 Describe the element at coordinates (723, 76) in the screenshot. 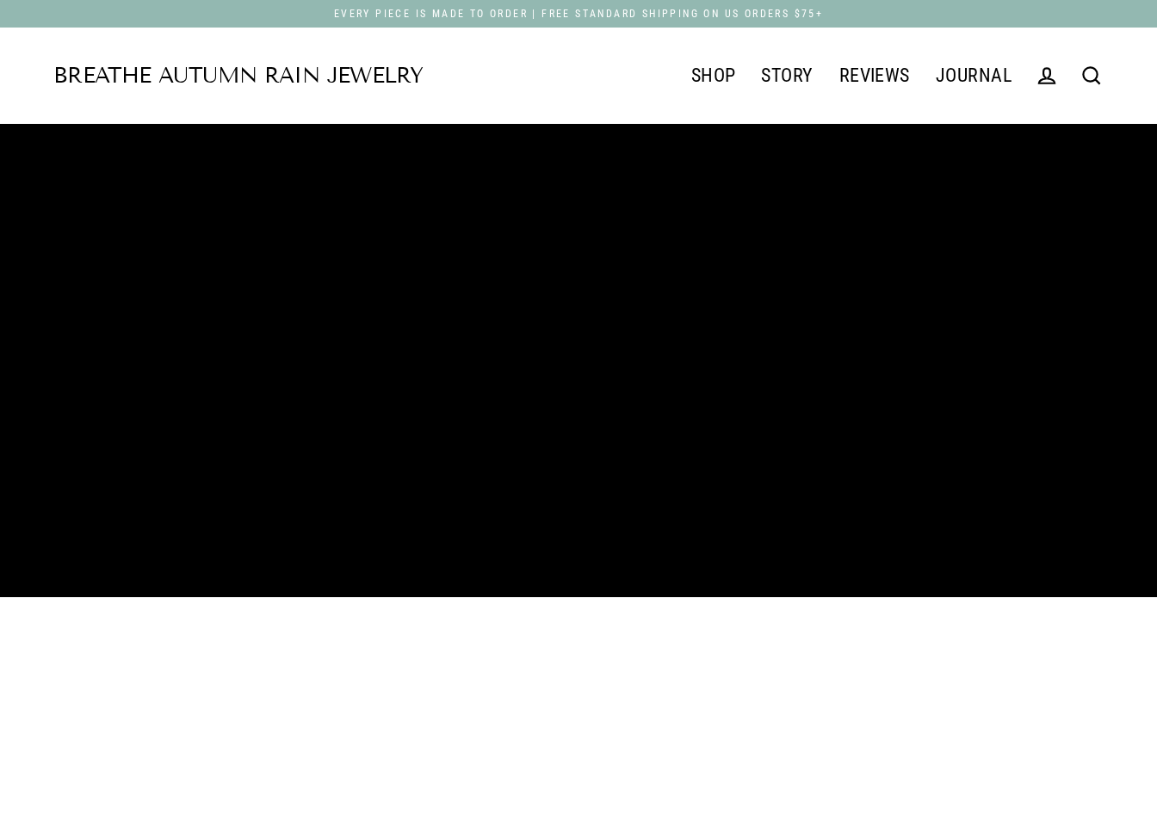

I see `div: Primary` at that location.